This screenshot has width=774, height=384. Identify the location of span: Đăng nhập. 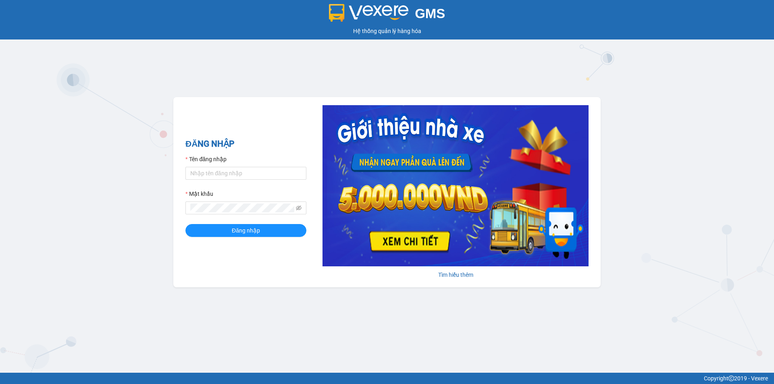
(246, 231).